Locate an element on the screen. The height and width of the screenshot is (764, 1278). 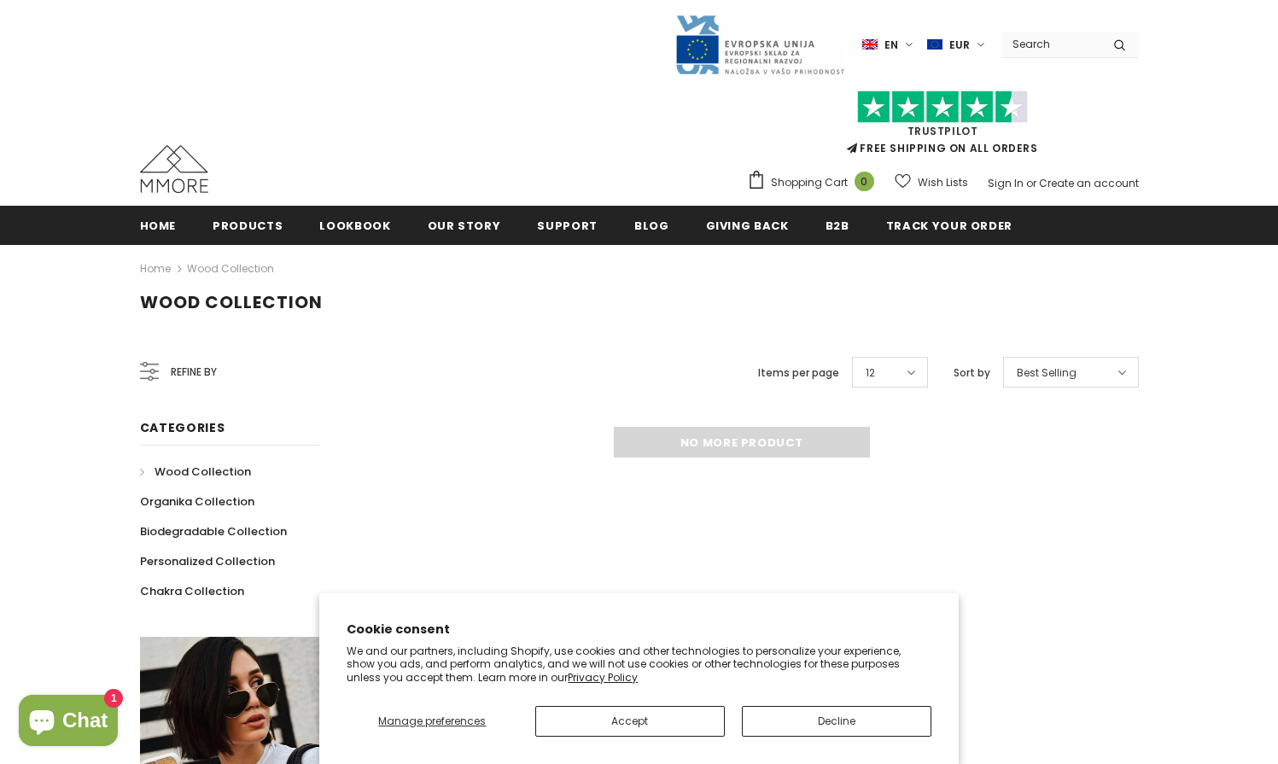
span: Home is located at coordinates (158, 225).